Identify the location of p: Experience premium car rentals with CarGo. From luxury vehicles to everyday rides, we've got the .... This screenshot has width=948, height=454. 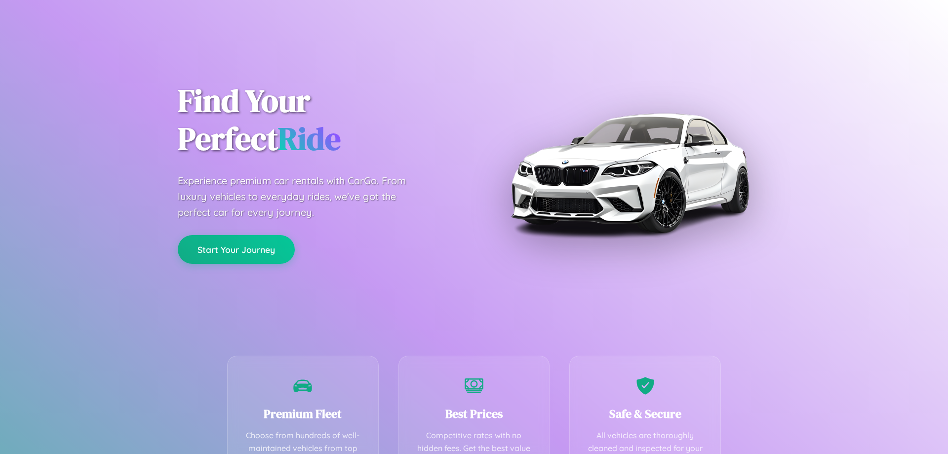
(301, 197).